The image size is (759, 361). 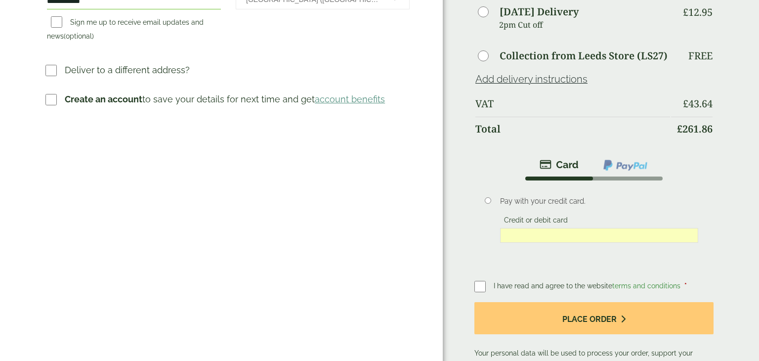 What do you see at coordinates (685, 286) in the screenshot?
I see `abbr: required` at bounding box center [685, 286].